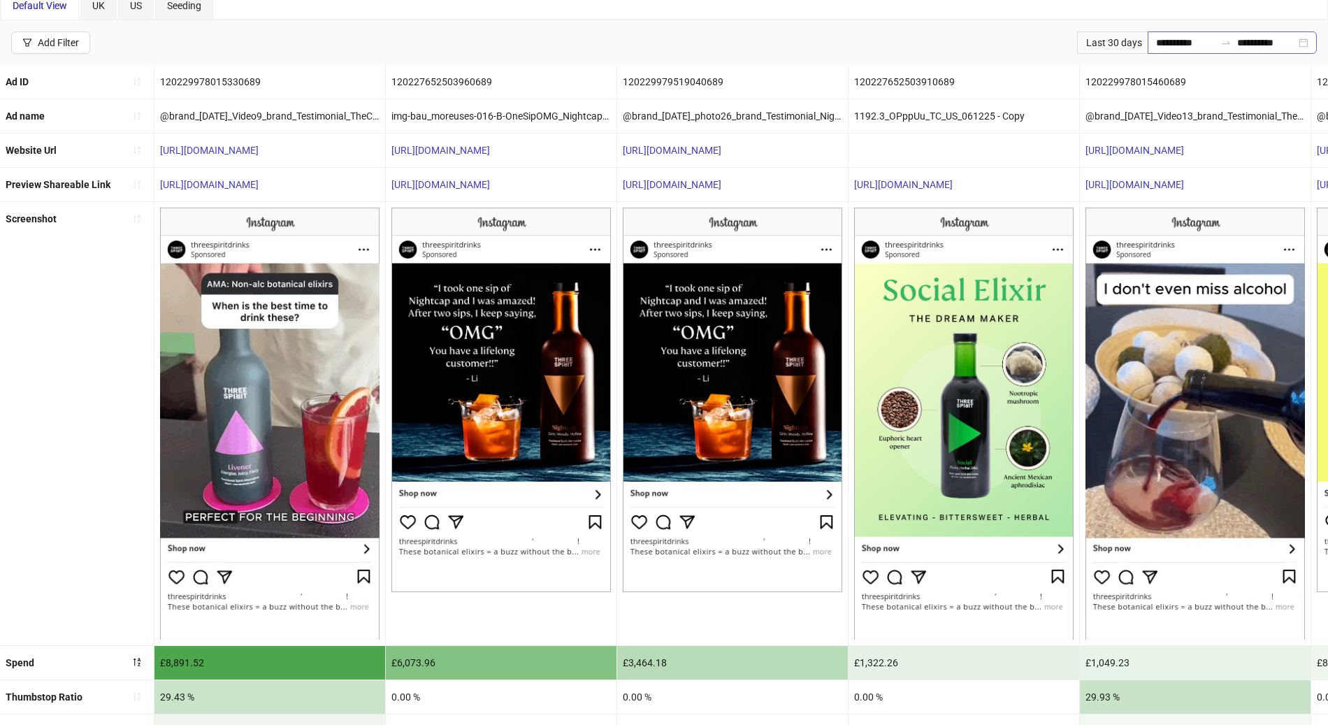 The height and width of the screenshot is (725, 1328). I want to click on div: 120227652503910689, so click(964, 82).